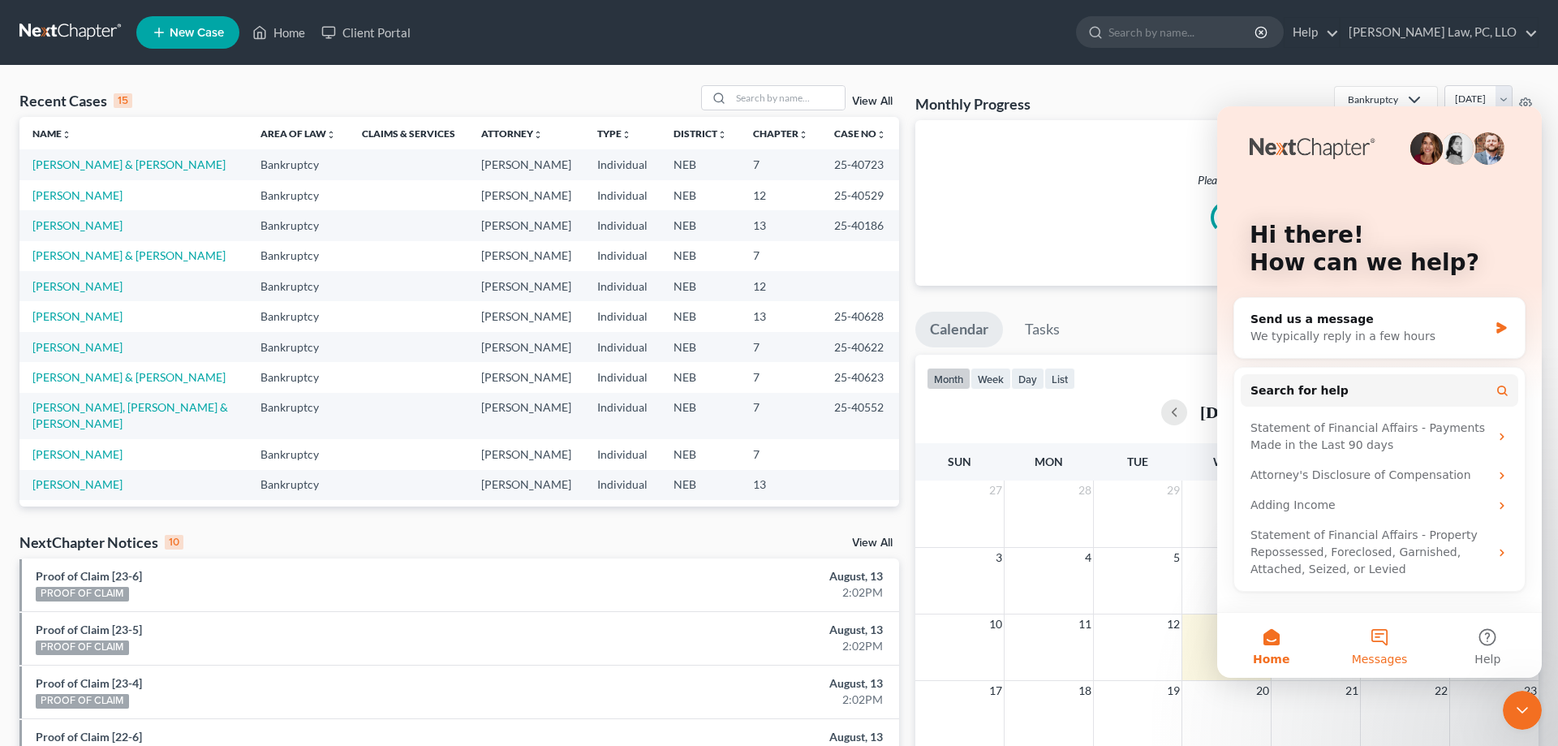 The image size is (1558, 746). Describe the element at coordinates (101, 542) in the screenshot. I see `div: NextChapter Notices` at that location.